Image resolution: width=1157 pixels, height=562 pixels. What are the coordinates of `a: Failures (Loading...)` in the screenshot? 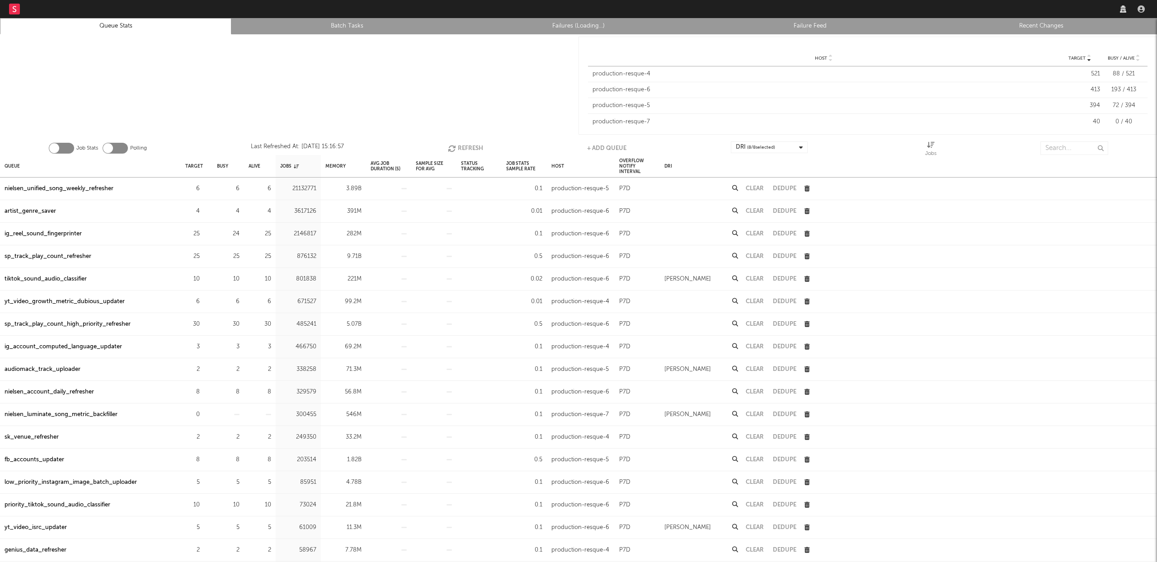 It's located at (579, 26).